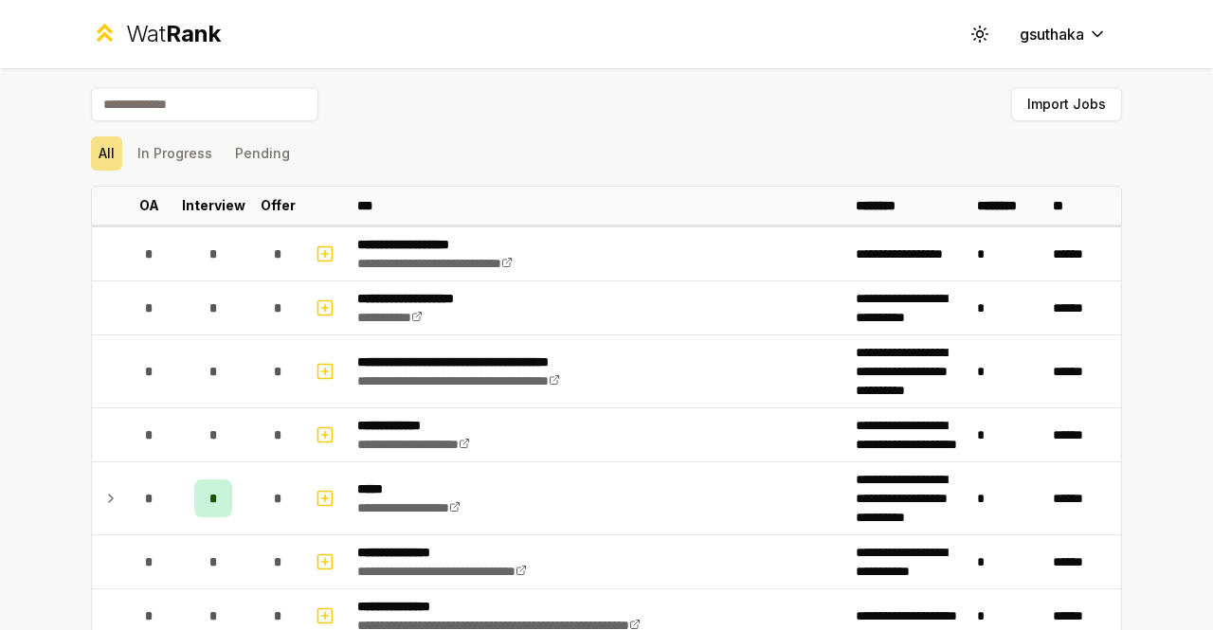  What do you see at coordinates (1063, 34) in the screenshot?
I see `button: gsuthaka` at bounding box center [1063, 34].